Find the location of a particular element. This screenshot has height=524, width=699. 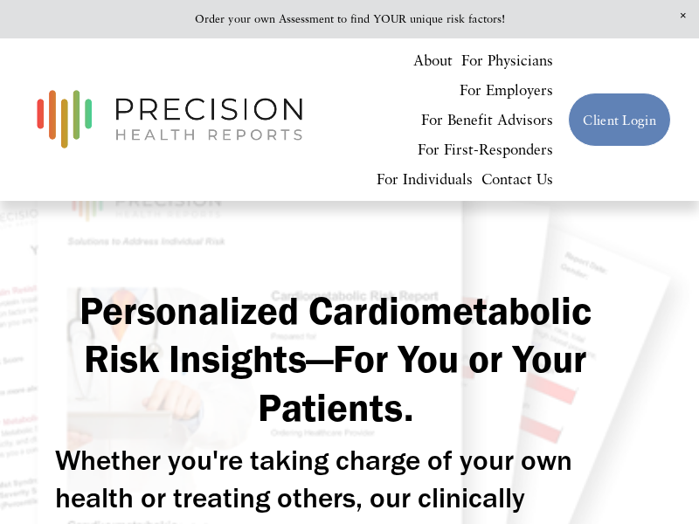

a: Client Login is located at coordinates (620, 120).